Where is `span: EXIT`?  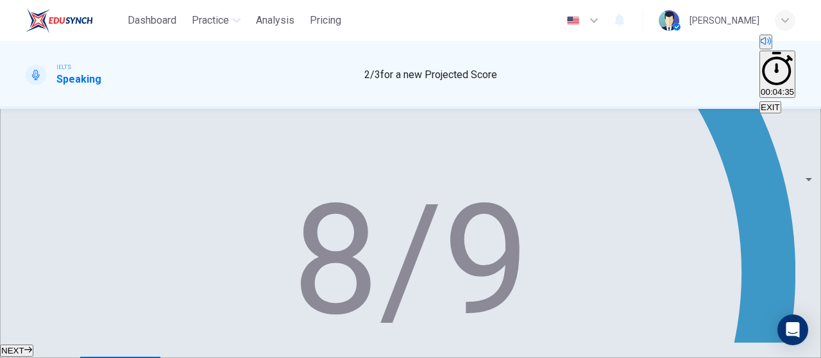
span: EXIT is located at coordinates (770, 107).